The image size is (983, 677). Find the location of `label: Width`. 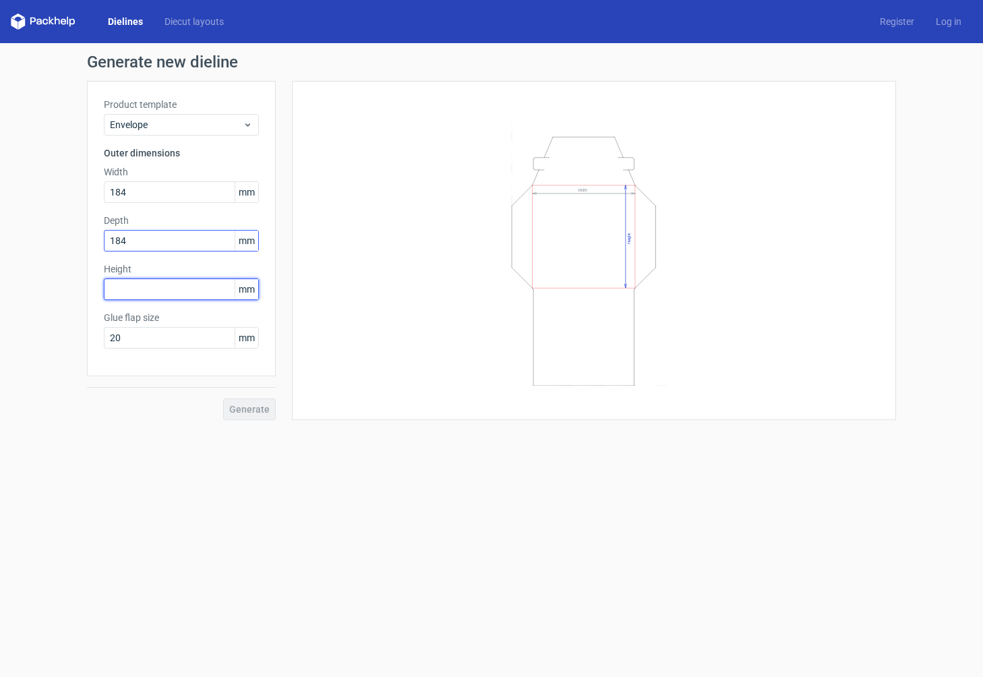

label: Width is located at coordinates (181, 172).